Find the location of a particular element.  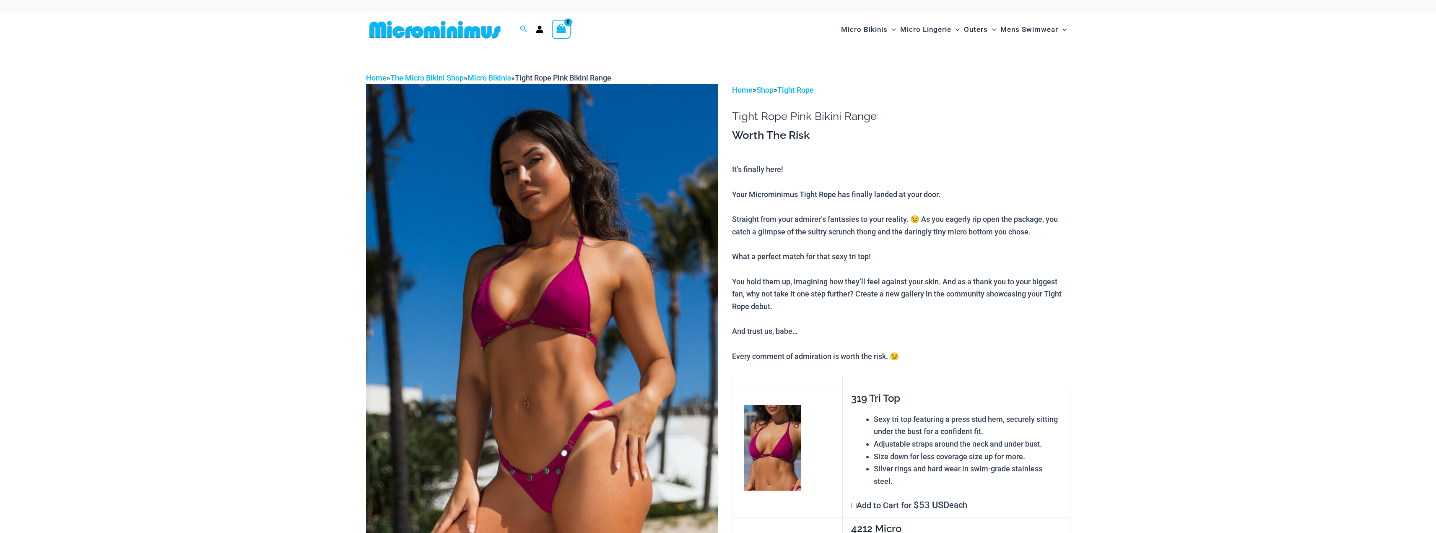

a: Micro Bikinis is located at coordinates (489, 78).